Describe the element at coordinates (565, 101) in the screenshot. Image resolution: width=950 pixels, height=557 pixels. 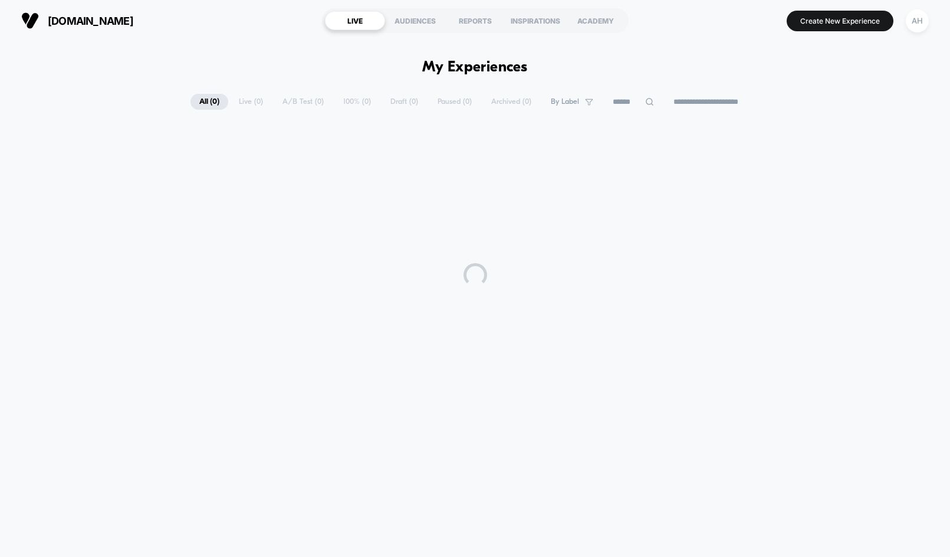
I see `span: By Label` at that location.